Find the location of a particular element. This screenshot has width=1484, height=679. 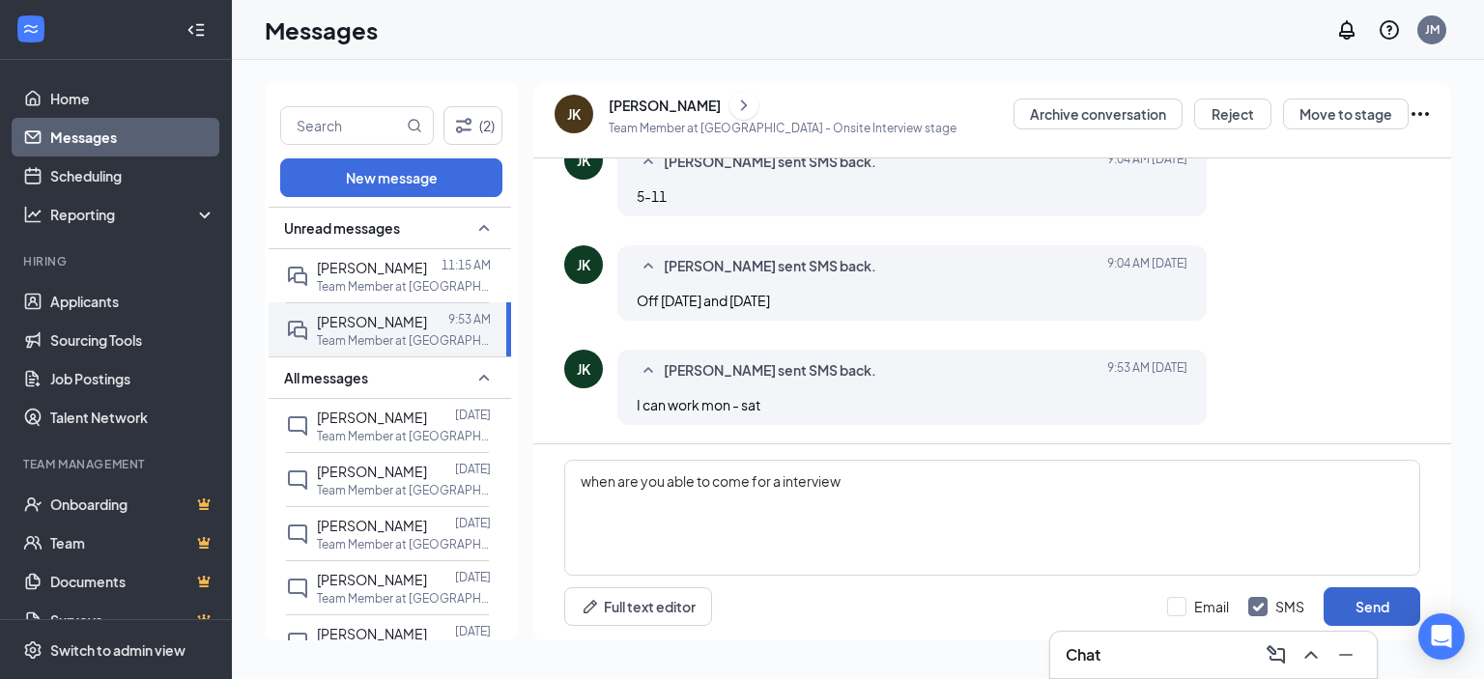

span: 5-11 is located at coordinates (651, 196).